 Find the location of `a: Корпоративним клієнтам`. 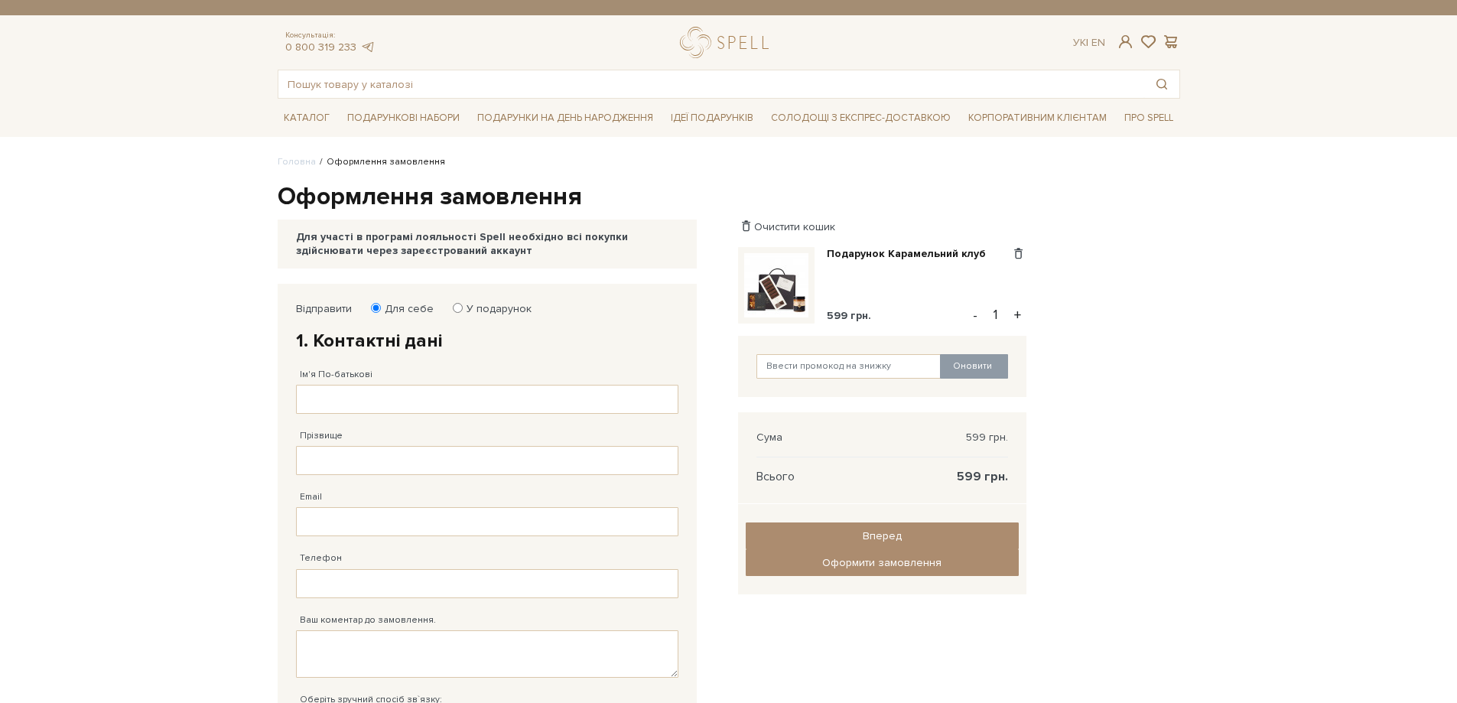

a: Корпоративним клієнтам is located at coordinates (1037, 118).